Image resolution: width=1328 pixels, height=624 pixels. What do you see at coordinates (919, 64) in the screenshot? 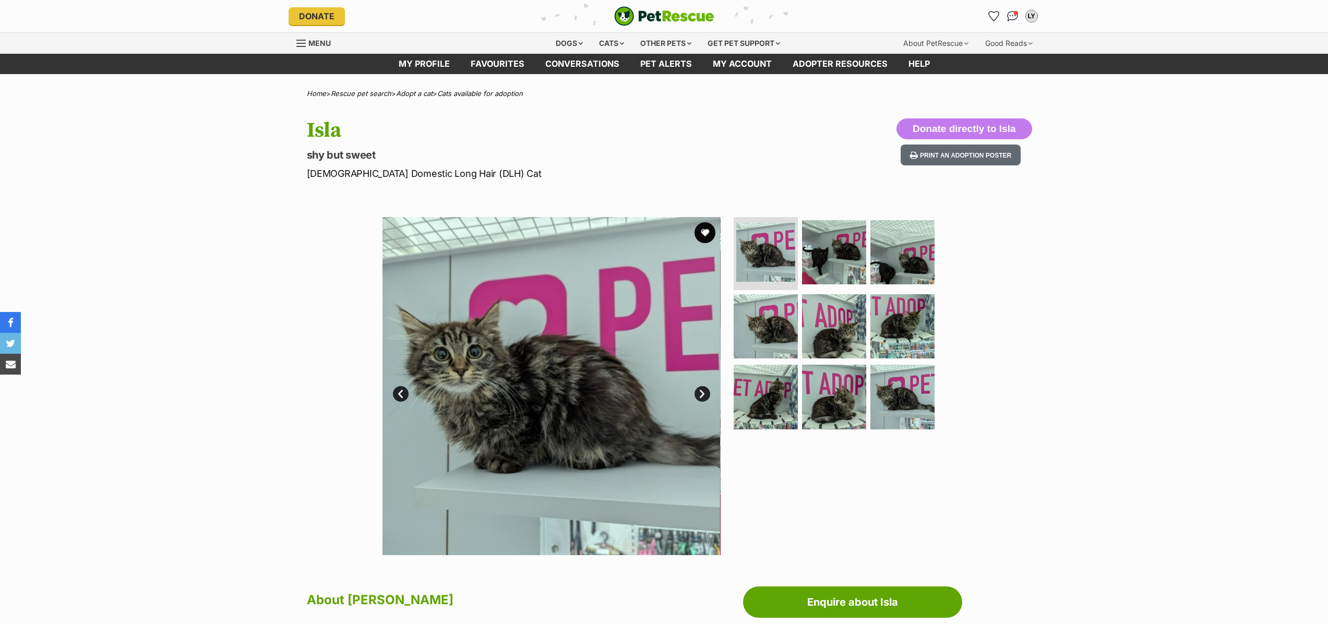
I see `a: Help` at bounding box center [919, 64].